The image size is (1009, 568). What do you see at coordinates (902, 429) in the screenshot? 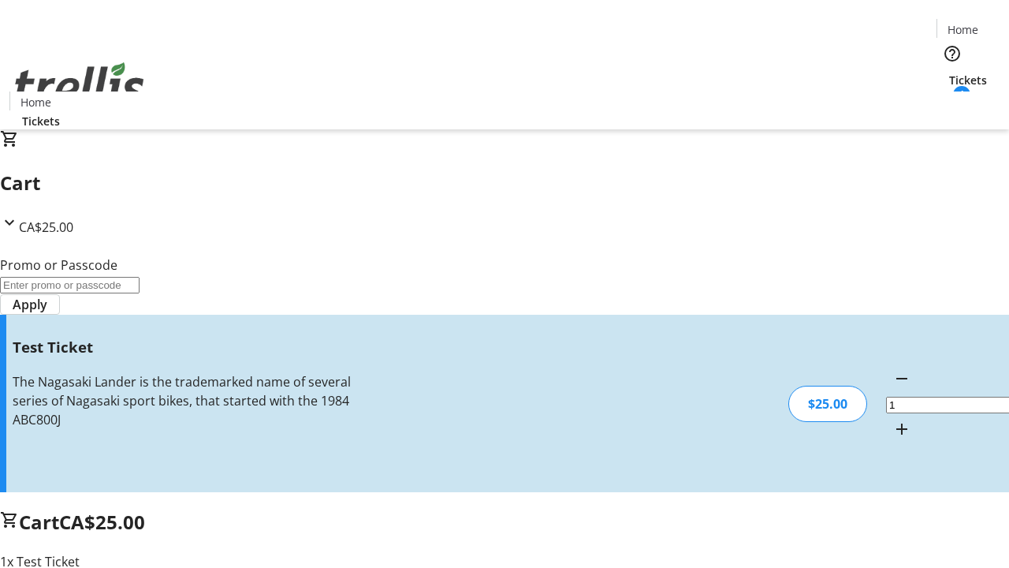
I see `button: Increment by one` at bounding box center [902, 429].